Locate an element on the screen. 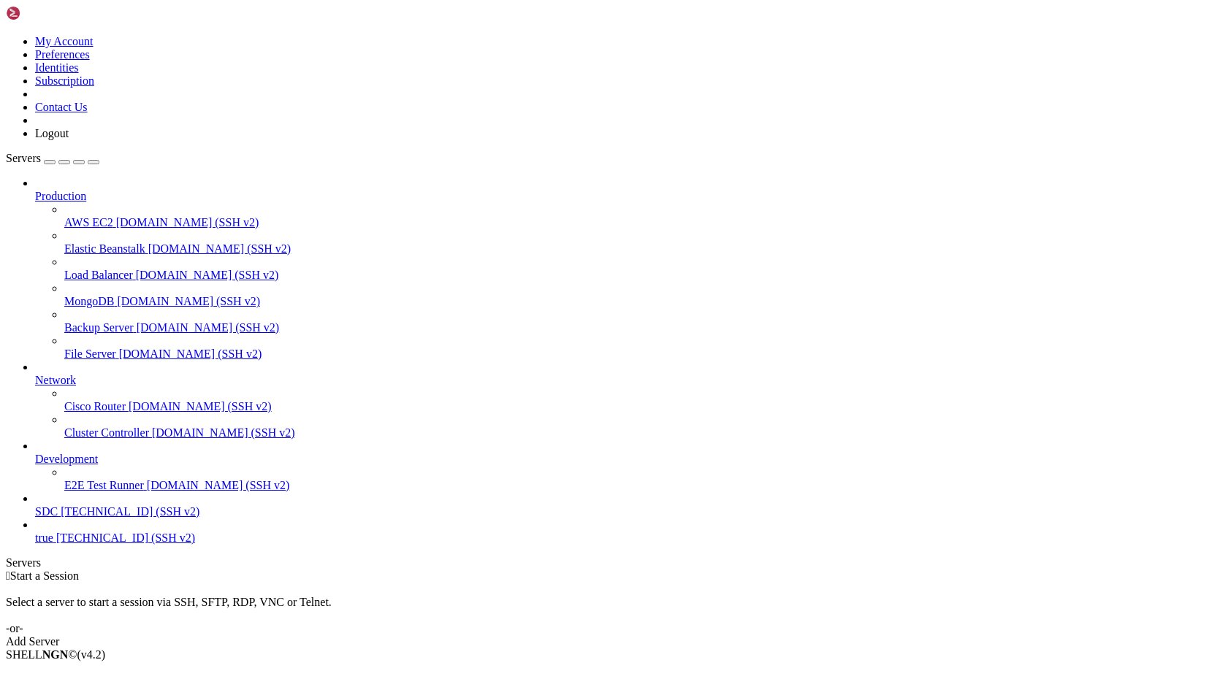  img: Shellngn is located at coordinates (47, 13).